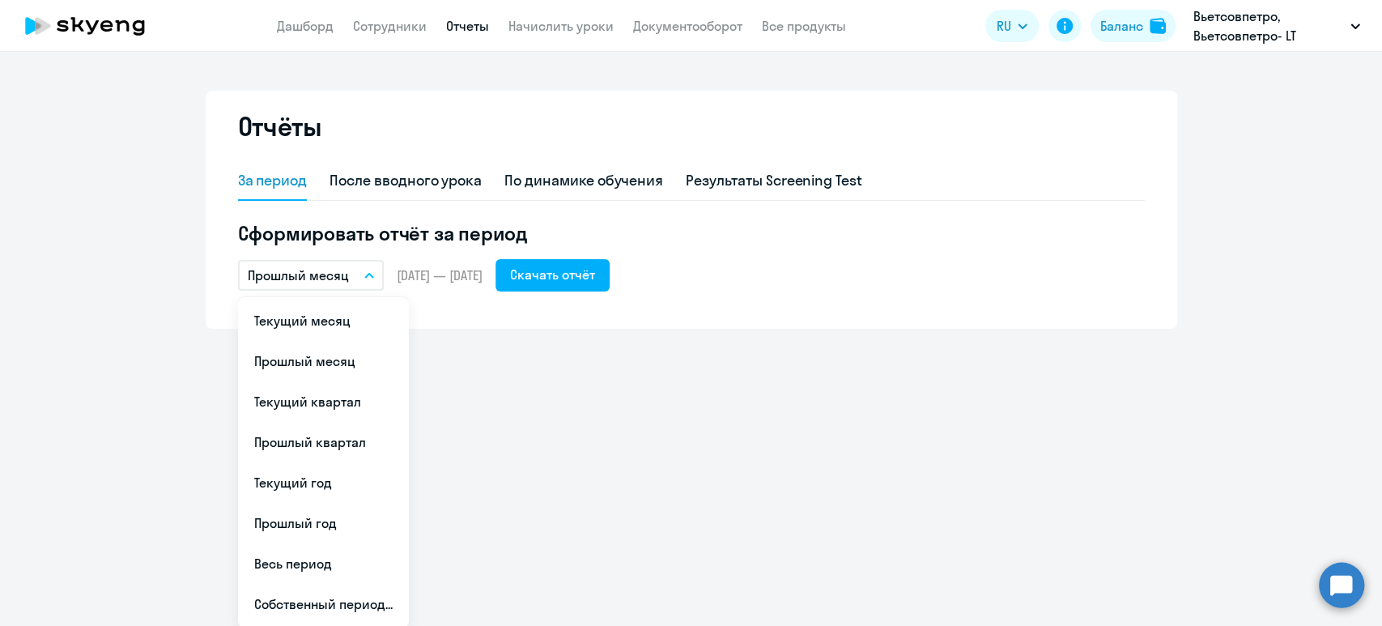  What do you see at coordinates (1277, 26) in the screenshot?
I see `button: Вьетсовпетро, Вьетсовпетро- LT постоплата 80/20` at bounding box center [1277, 26].